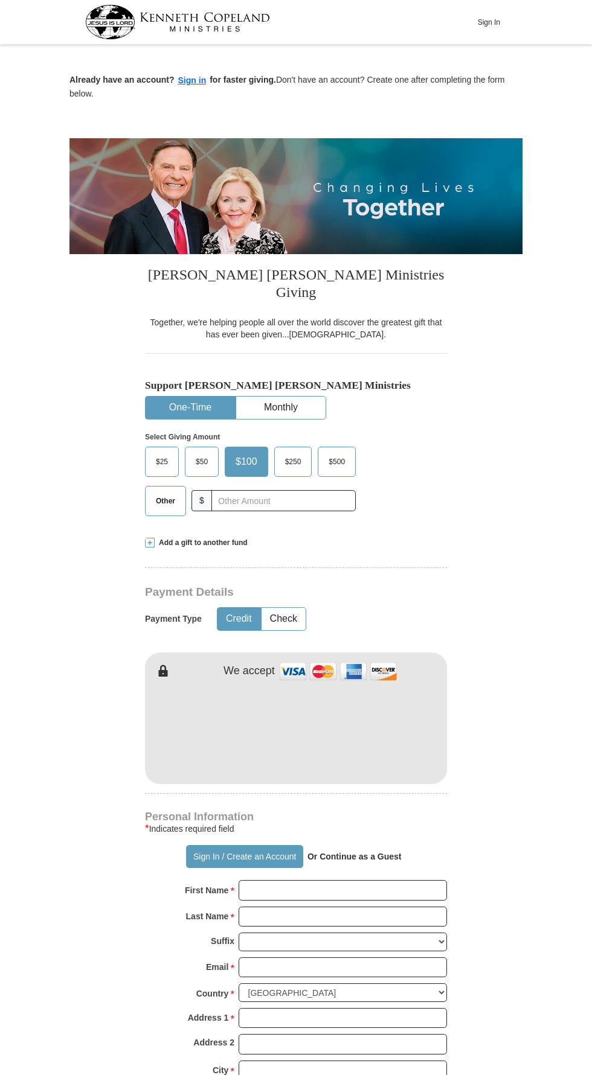 The height and width of the screenshot is (1075, 592). What do you see at coordinates (296, 829) in the screenshot?
I see `div: Indicates required field` at bounding box center [296, 829].